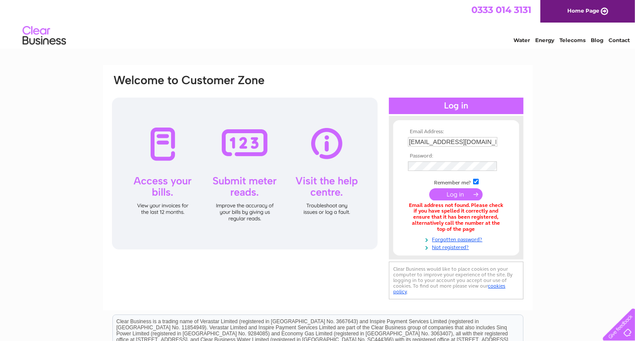 The image size is (635, 341). What do you see at coordinates (545, 40) in the screenshot?
I see `a: Energy` at bounding box center [545, 40].